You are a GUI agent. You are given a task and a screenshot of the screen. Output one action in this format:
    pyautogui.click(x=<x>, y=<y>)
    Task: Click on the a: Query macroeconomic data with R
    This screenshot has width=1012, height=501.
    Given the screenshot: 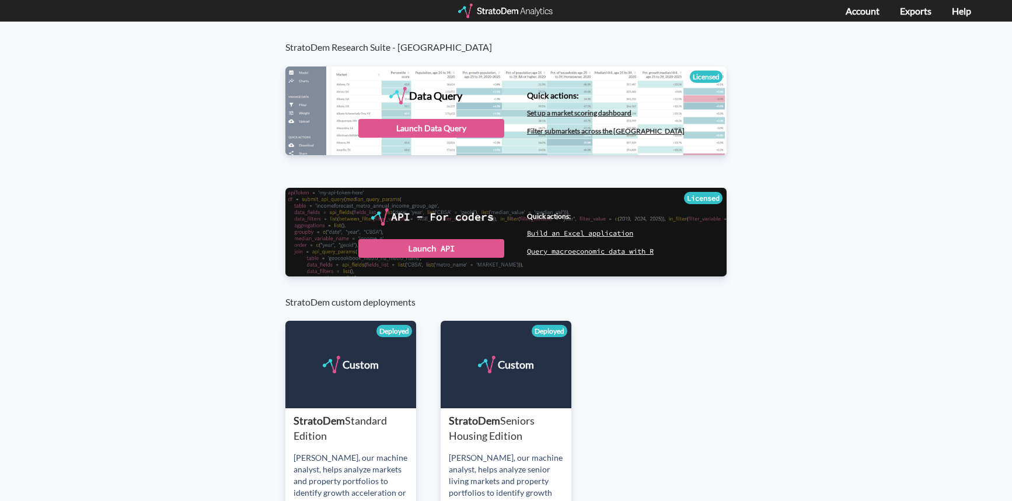 What is the action you would take?
    pyautogui.click(x=590, y=251)
    